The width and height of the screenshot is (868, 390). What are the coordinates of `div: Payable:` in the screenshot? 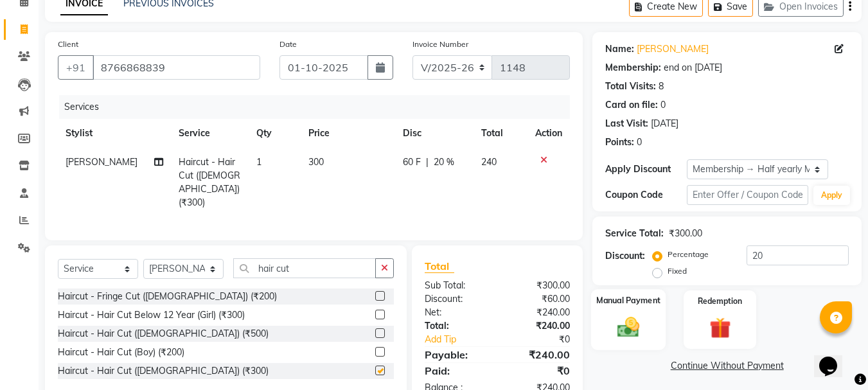 It's located at (456, 355).